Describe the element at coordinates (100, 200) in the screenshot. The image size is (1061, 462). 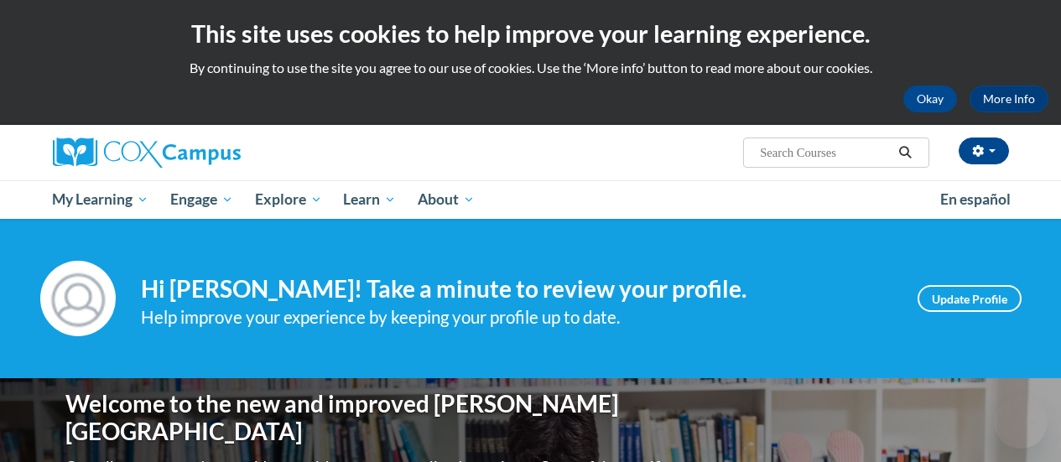
I see `span: My Learning` at that location.